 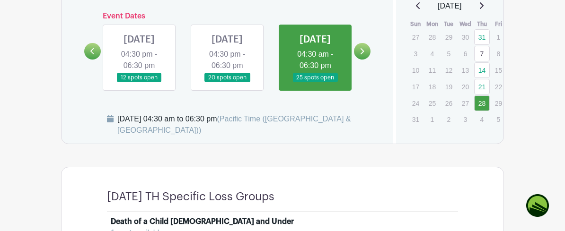 What do you see at coordinates (416, 70) in the screenshot?
I see `p: 10` at bounding box center [416, 70].